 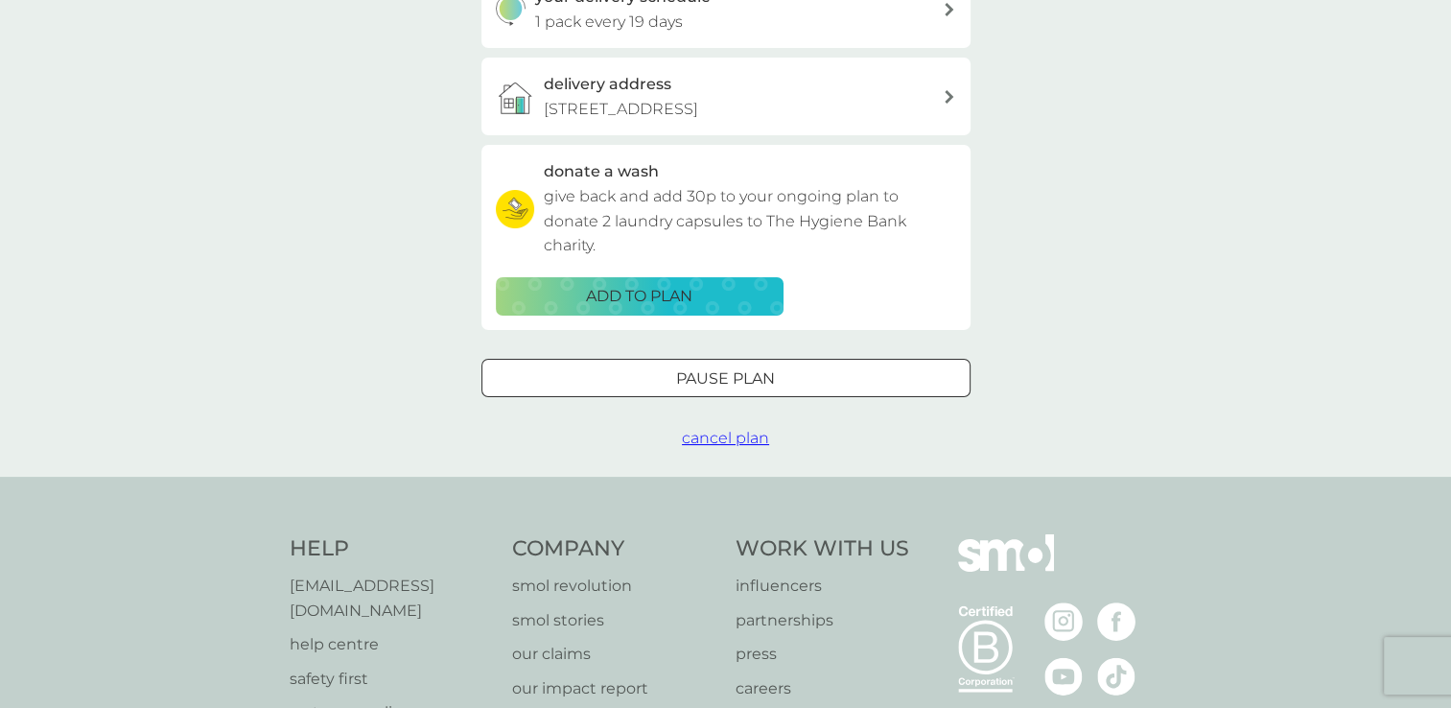 I want to click on p: our impact report, so click(x=614, y=688).